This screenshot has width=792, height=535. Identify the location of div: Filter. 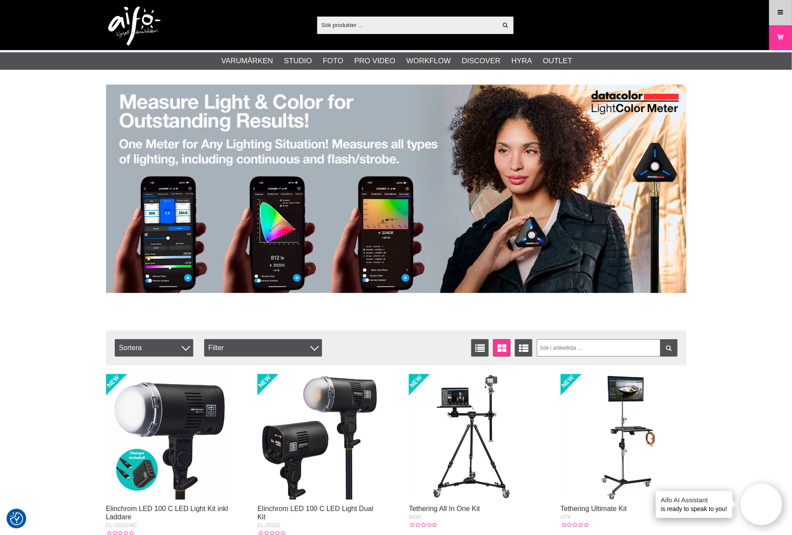
(263, 348).